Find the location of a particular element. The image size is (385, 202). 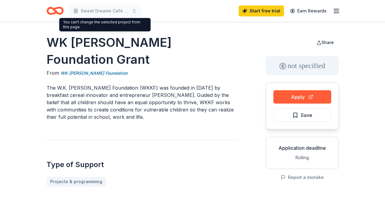

div: Application deadline is located at coordinates (302, 148).